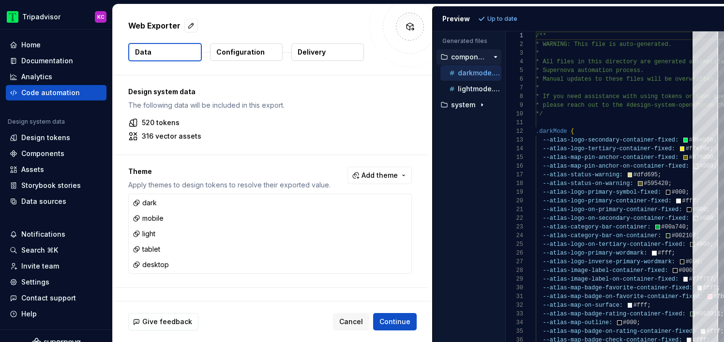  What do you see at coordinates (514, 323) in the screenshot?
I see `div: 34` at bounding box center [514, 323].